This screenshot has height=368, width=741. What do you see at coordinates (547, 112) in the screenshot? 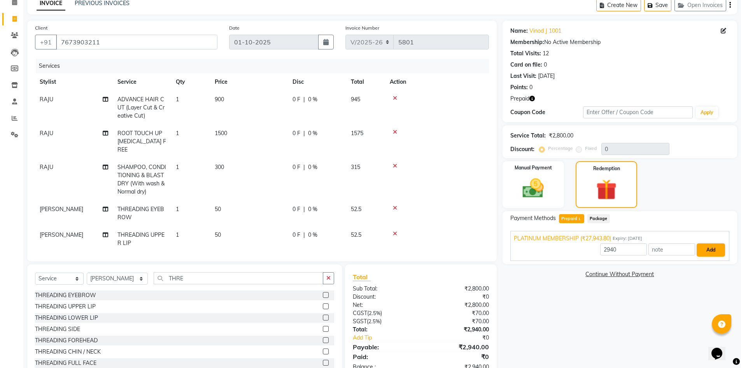
I see `div: Coupon Code` at bounding box center [547, 112].